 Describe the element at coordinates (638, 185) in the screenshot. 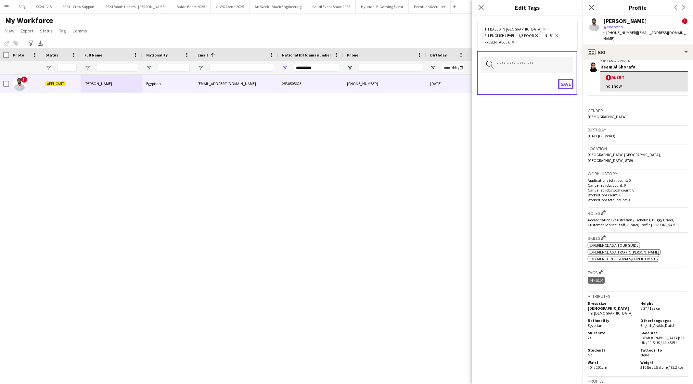

I see `p: Cancelled jobs count: 0` at that location.